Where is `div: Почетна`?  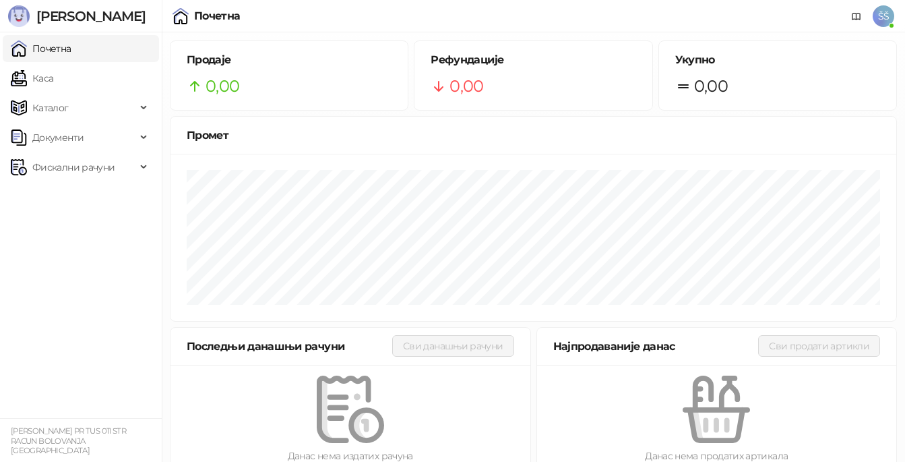
div: Почетна is located at coordinates (217, 16).